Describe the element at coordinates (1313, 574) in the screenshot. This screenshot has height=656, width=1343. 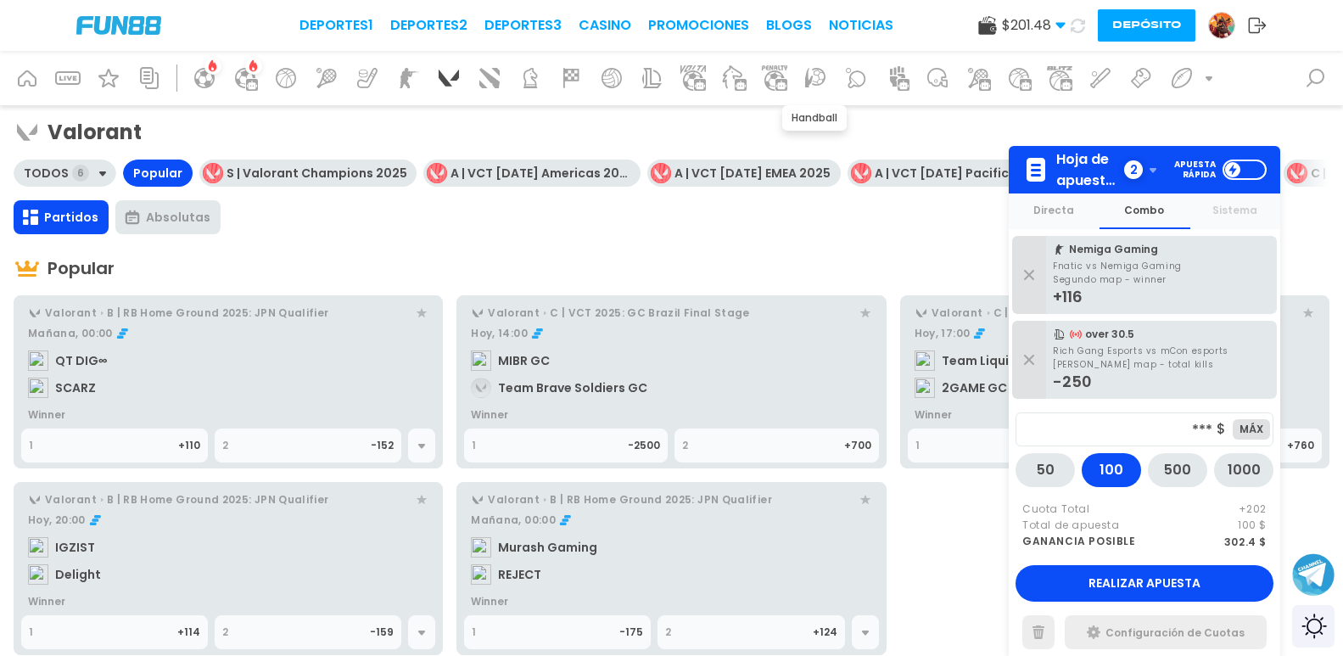
I see `button: Join telegram channel` at that location.